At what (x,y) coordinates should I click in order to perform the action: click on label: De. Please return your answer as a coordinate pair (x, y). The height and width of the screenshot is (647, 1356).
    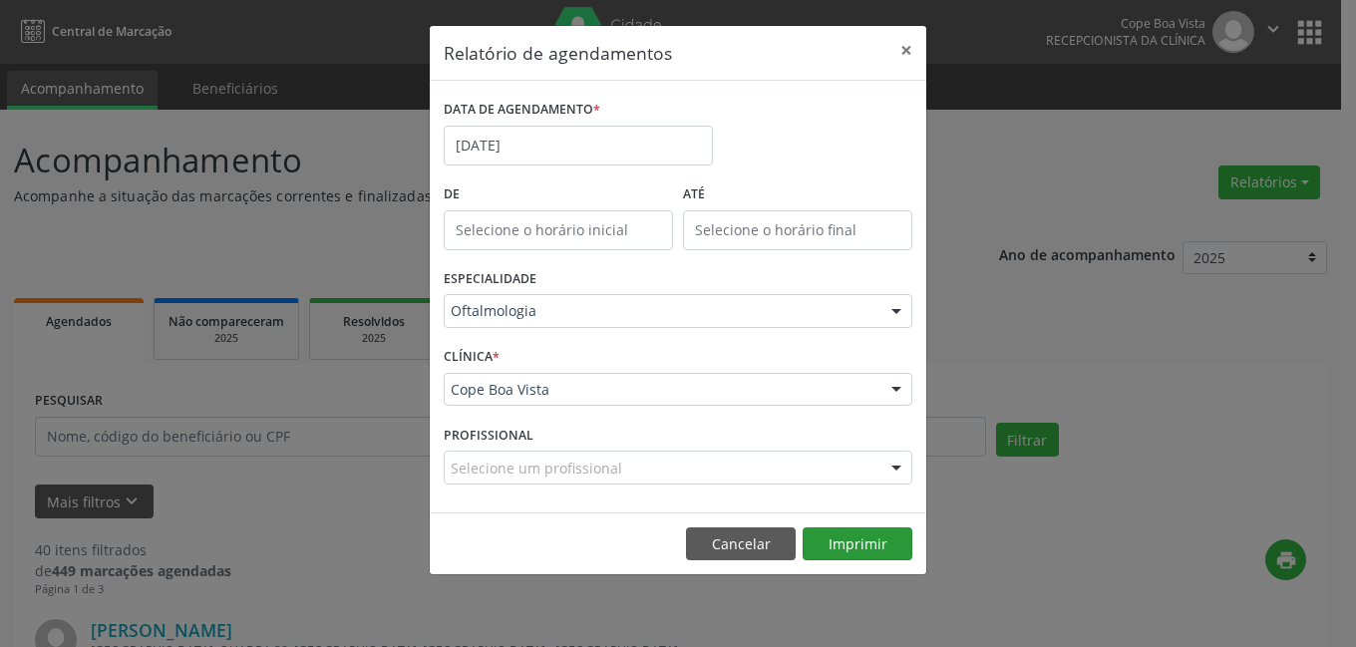
    Looking at the image, I should click on (558, 194).